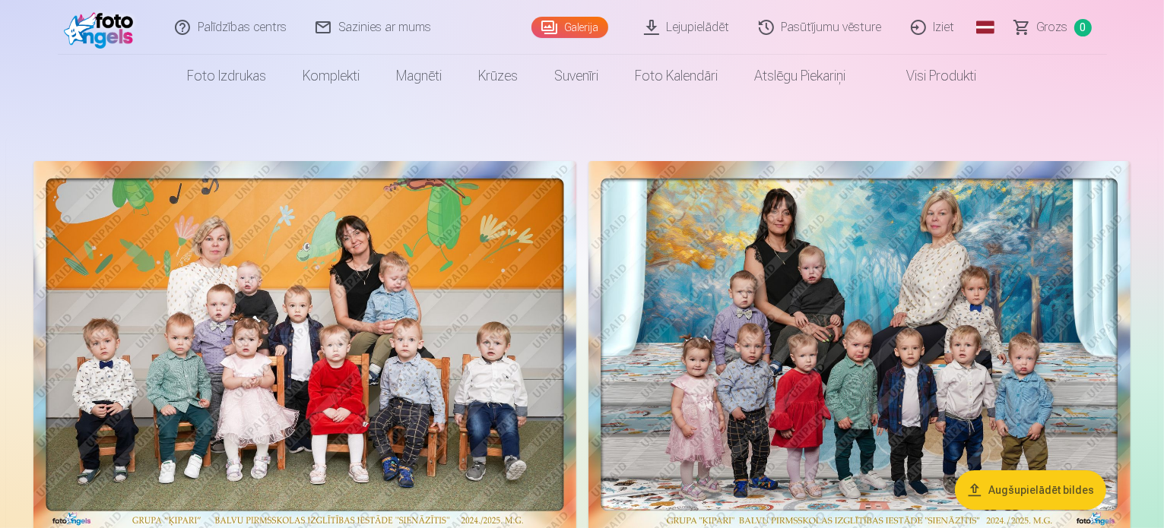 This screenshot has width=1164, height=528. What do you see at coordinates (102, 27) in the screenshot?
I see `img: /fa1` at bounding box center [102, 27].